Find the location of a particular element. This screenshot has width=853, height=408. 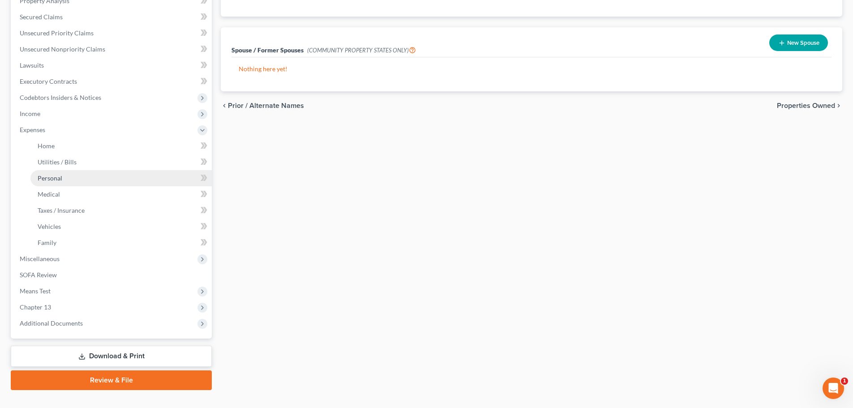

button: New Spouse is located at coordinates (798, 43).